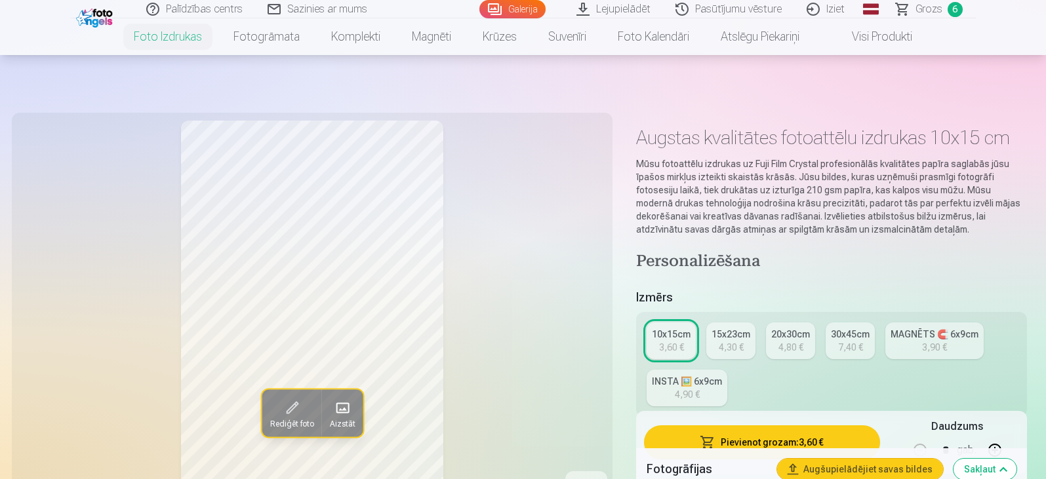 The width and height of the screenshot is (1046, 479). I want to click on div: 30x45cm, so click(850, 335).